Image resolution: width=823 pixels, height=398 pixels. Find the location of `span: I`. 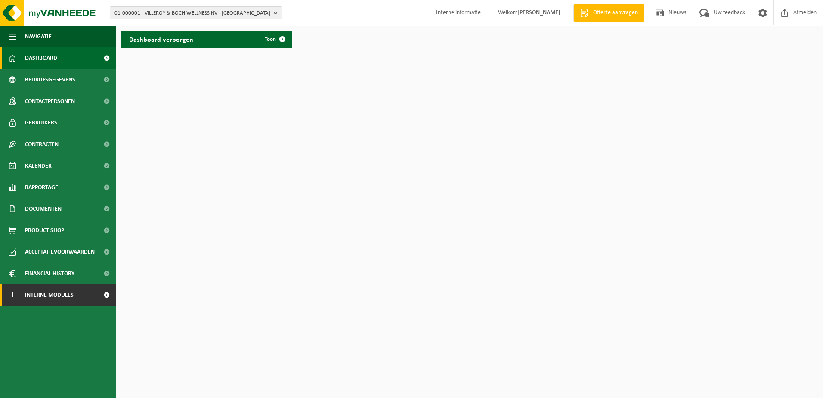

span: I is located at coordinates (12, 295).